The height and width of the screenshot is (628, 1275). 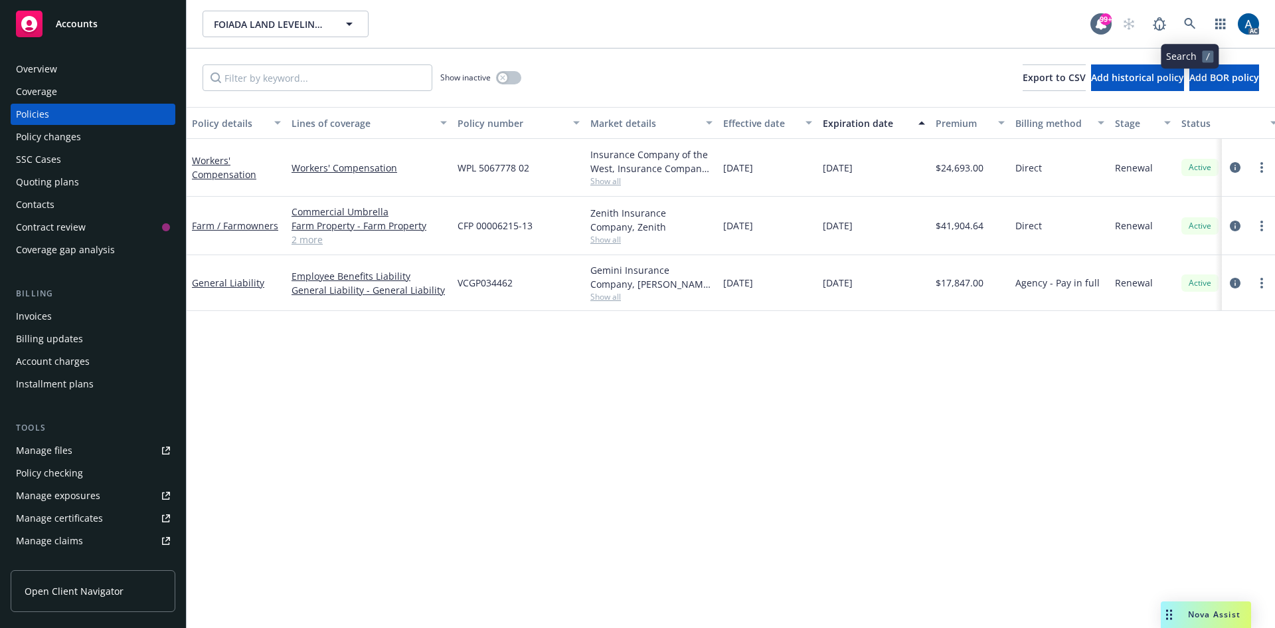 I want to click on div: Installment plans, so click(x=54, y=384).